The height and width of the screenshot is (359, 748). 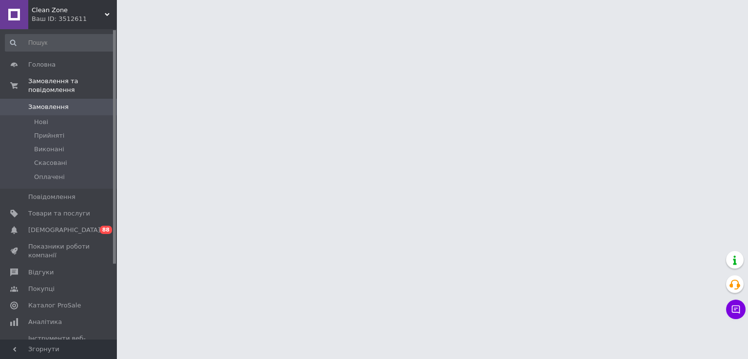 I want to click on span: Покупці, so click(x=41, y=289).